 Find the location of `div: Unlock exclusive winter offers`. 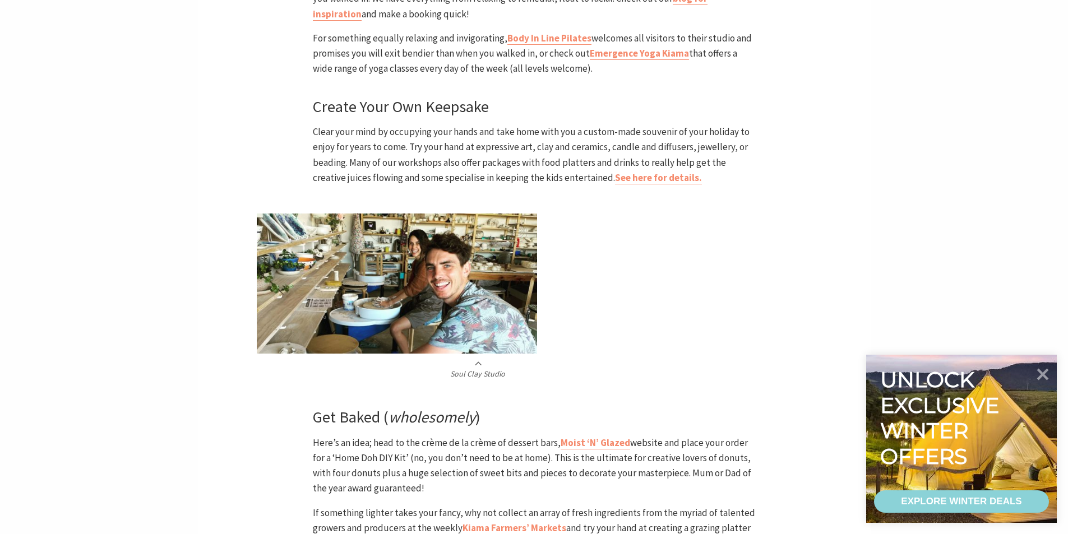

div: Unlock exclusive winter offers is located at coordinates (942, 418).